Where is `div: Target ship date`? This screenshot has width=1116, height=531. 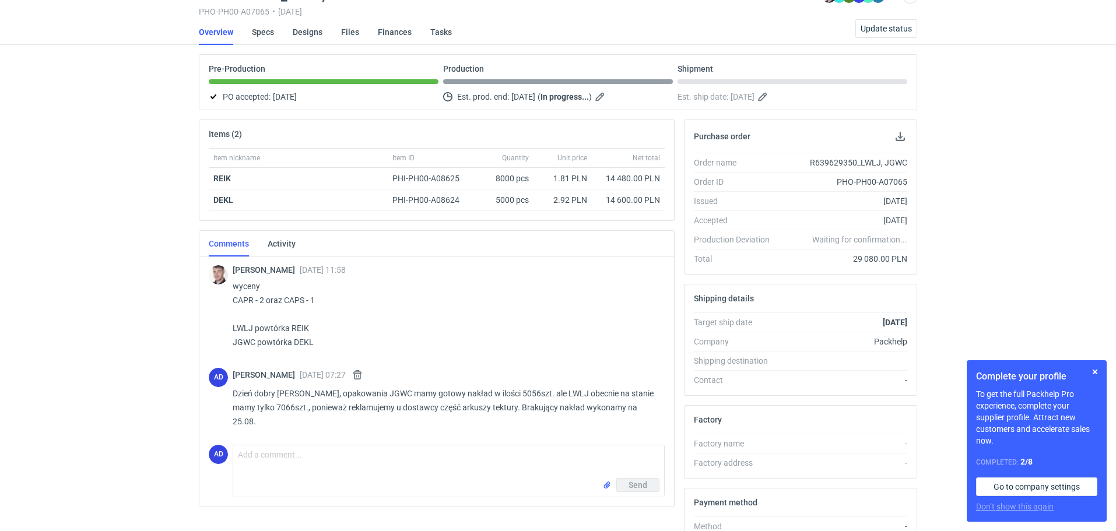 div: Target ship date is located at coordinates (736, 322).